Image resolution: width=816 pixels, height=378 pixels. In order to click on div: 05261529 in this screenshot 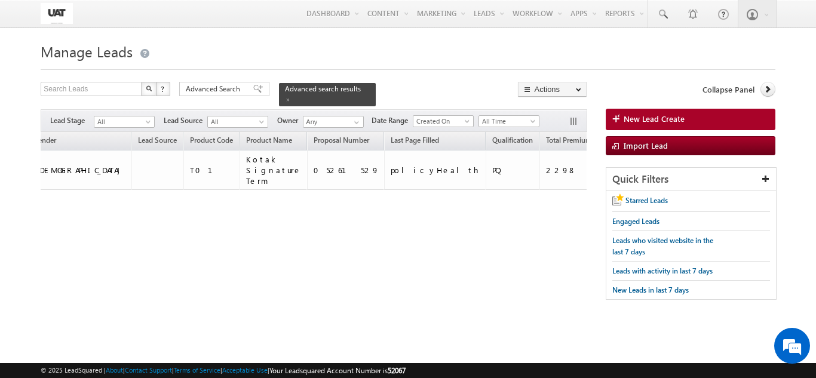, I will do `click(346, 170)`.